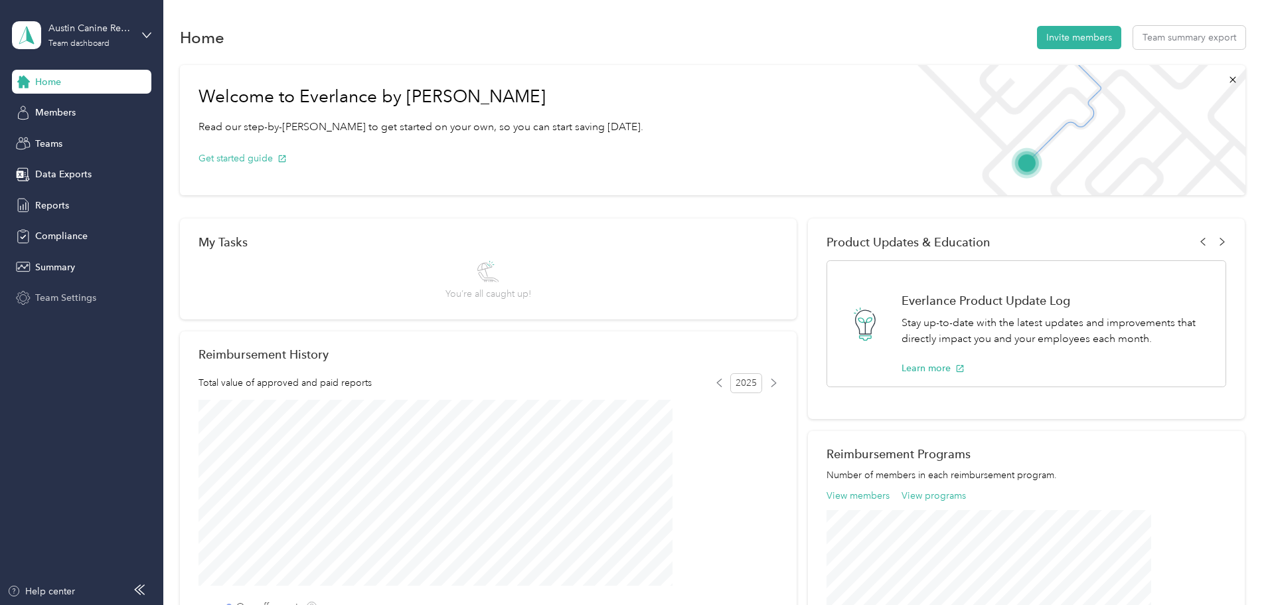 Image resolution: width=1268 pixels, height=605 pixels. I want to click on p: Number of members in each reimbursement program., so click(1026, 475).